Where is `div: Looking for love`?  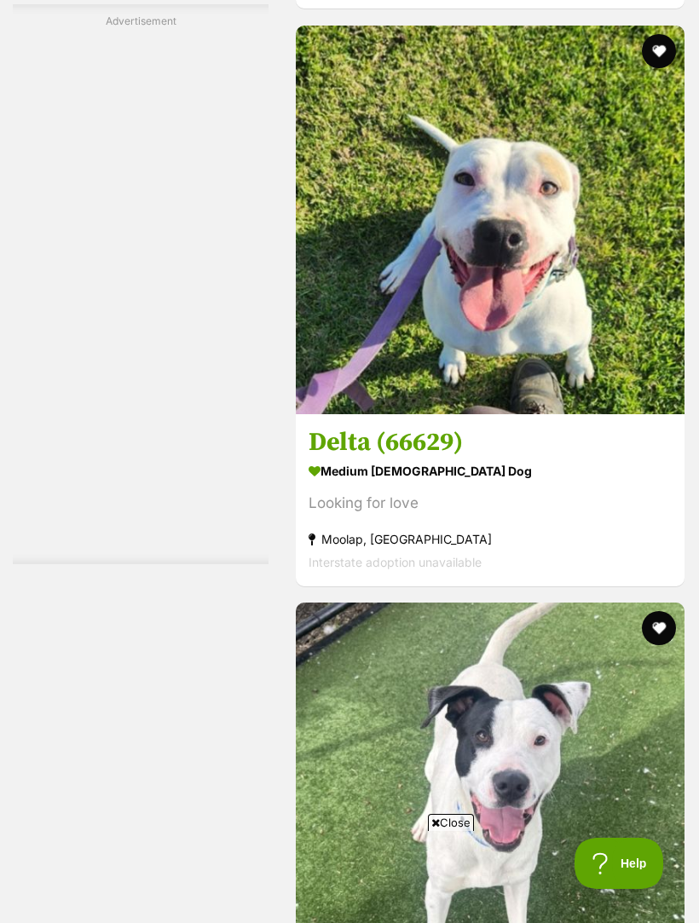 div: Looking for love is located at coordinates (490, 503).